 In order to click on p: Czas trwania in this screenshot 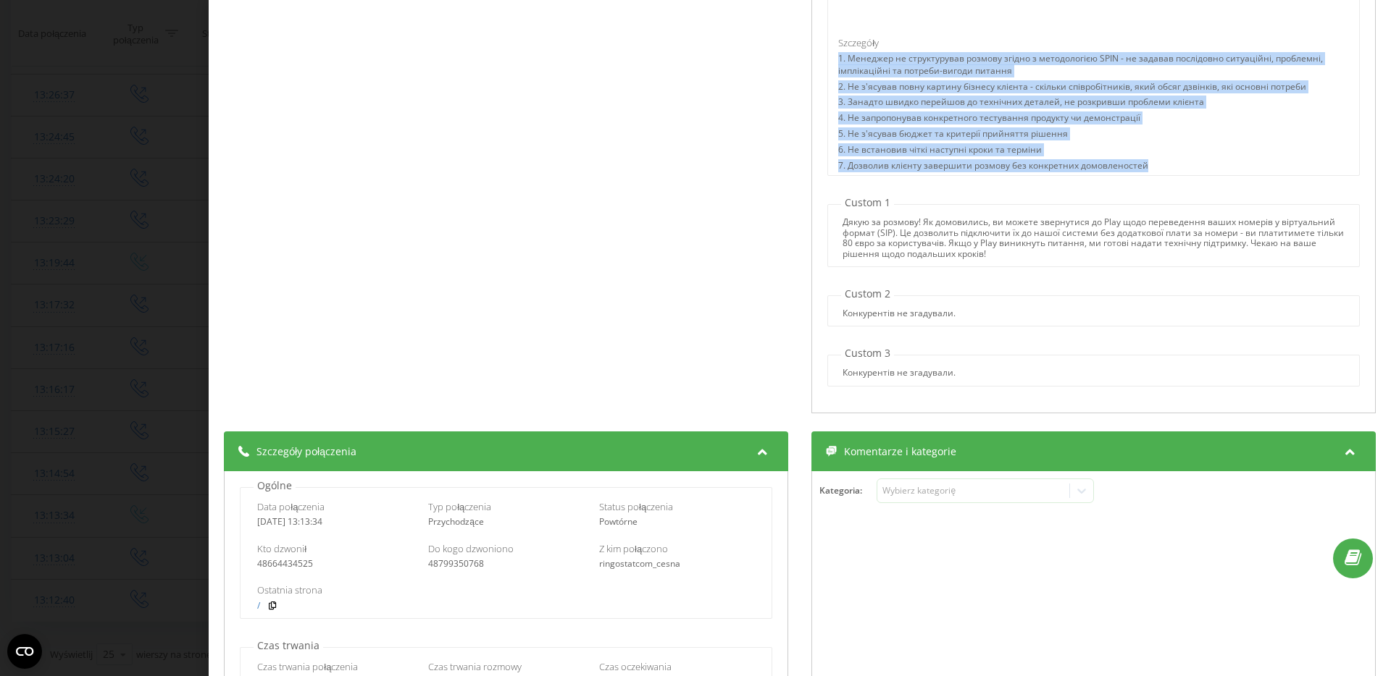, I will do `click(288, 646)`.